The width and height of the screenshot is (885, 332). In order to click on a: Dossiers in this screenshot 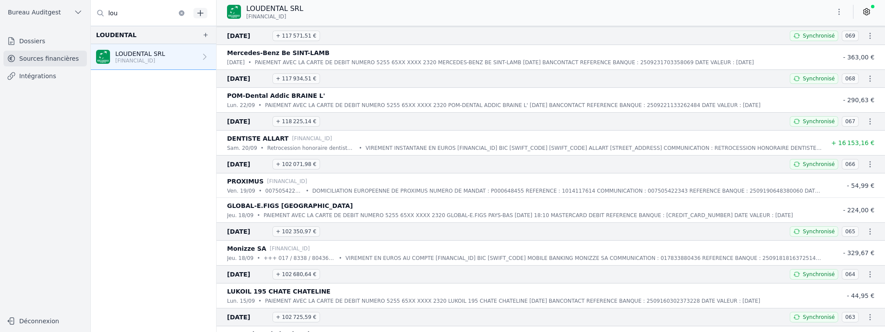, I will do `click(45, 41)`.